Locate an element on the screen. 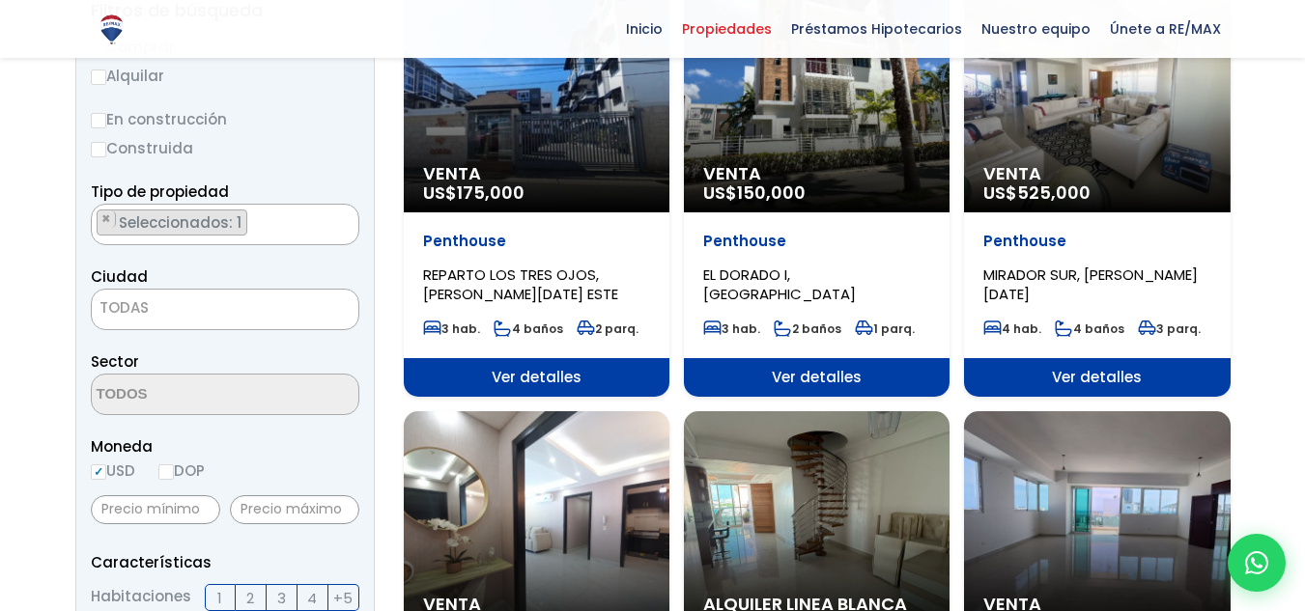 This screenshot has width=1305, height=611. span: 2 baños is located at coordinates (807, 328).